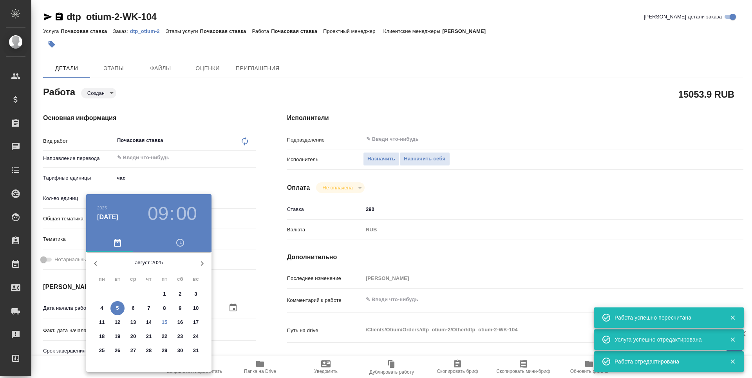 The height and width of the screenshot is (378, 752). Describe the element at coordinates (164, 308) in the screenshot. I see `button: 8` at that location.